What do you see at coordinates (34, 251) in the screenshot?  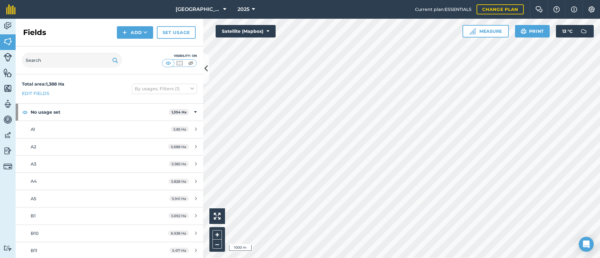 I see `span: B11` at bounding box center [34, 251].